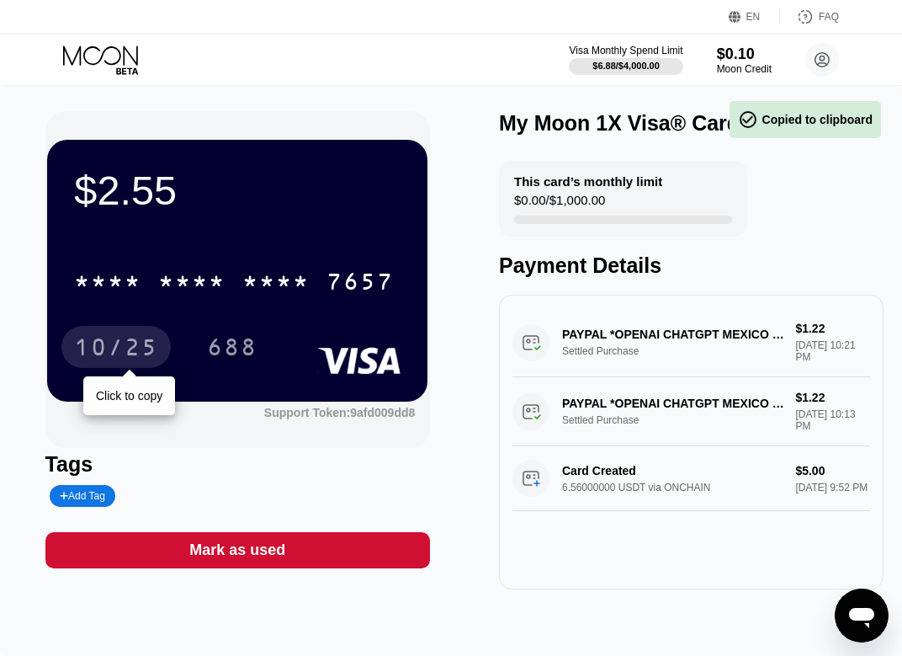  I want to click on div: Visa Monthly Spend Limit, so click(625, 50).